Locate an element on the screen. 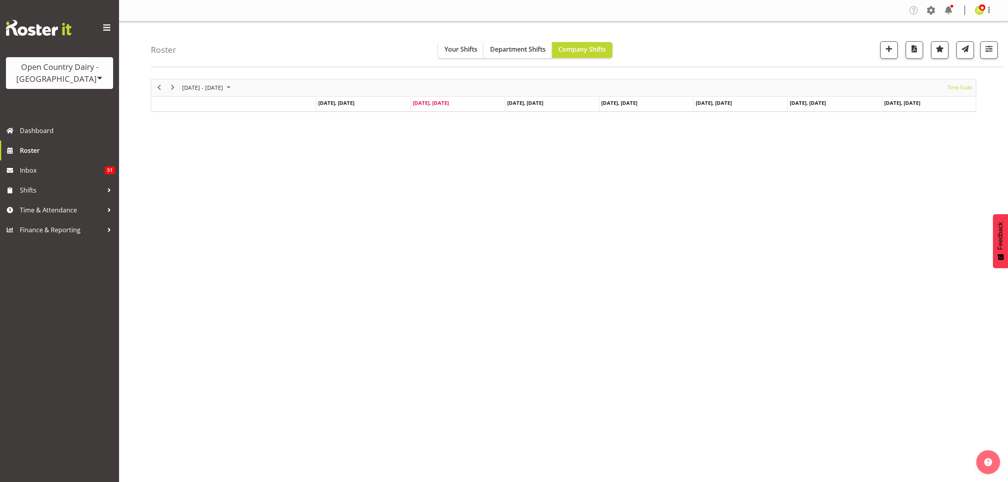 The image size is (1008, 482). img: help-xxl-2.png is located at coordinates (988, 462).